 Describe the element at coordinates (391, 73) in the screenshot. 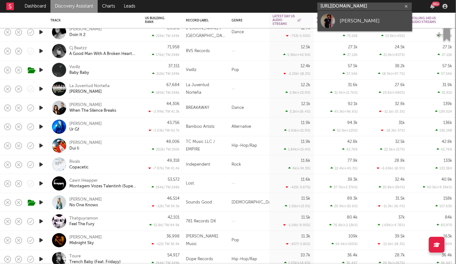

I see `div: 18.9k ( +97.7 % )` at that location.